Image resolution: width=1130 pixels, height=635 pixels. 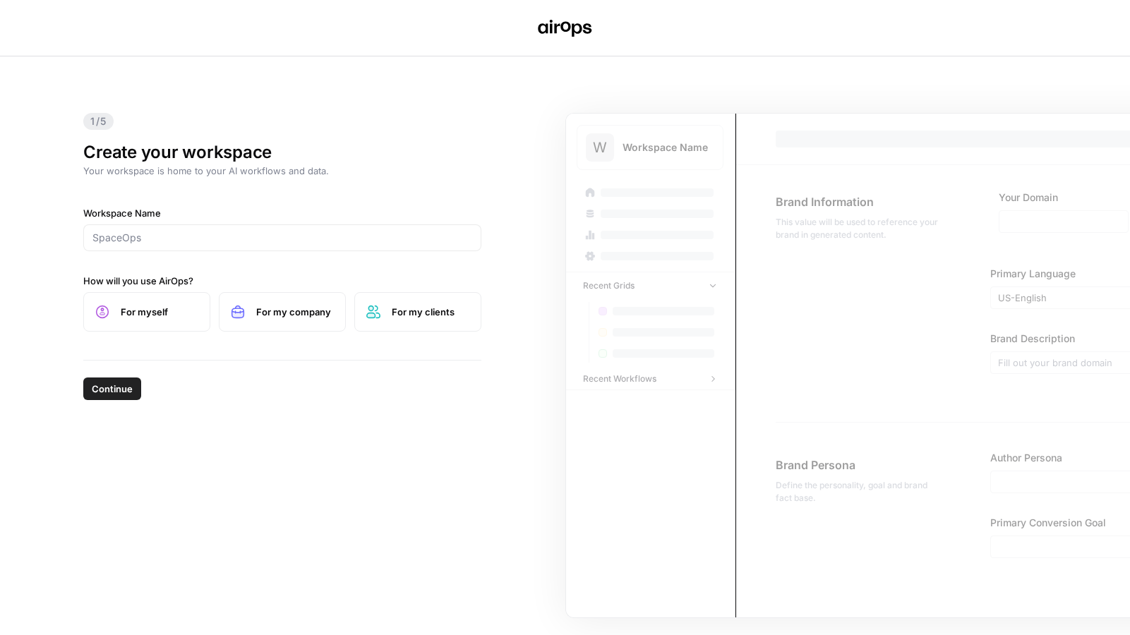 I want to click on span: 1/5, so click(x=98, y=121).